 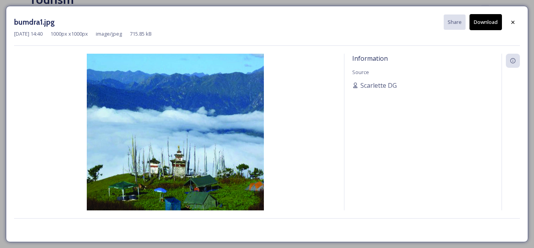 What do you see at coordinates (486, 22) in the screenshot?
I see `button: Download` at bounding box center [486, 22].